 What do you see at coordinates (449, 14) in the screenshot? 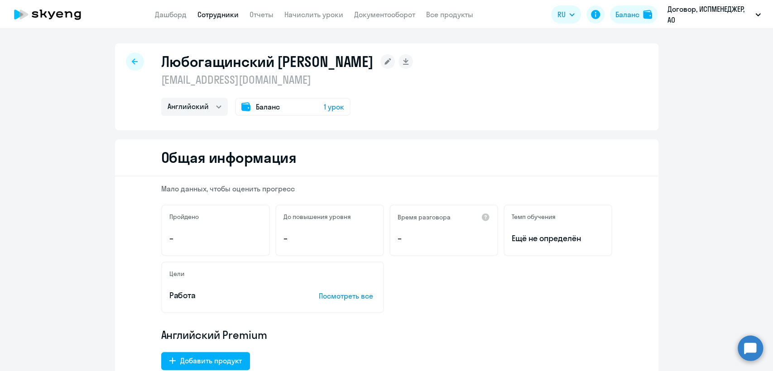
I see `a: Все продукты` at bounding box center [449, 14].